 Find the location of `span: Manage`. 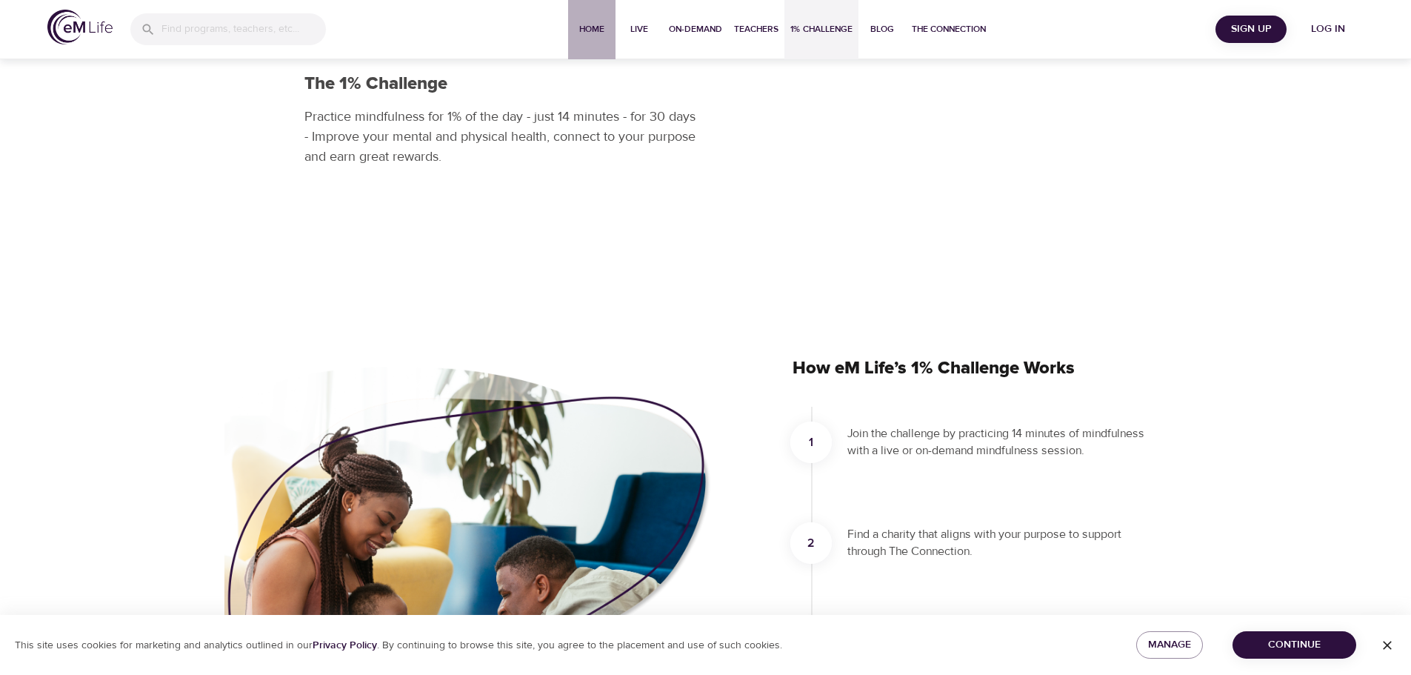

span: Manage is located at coordinates (1169, 644).